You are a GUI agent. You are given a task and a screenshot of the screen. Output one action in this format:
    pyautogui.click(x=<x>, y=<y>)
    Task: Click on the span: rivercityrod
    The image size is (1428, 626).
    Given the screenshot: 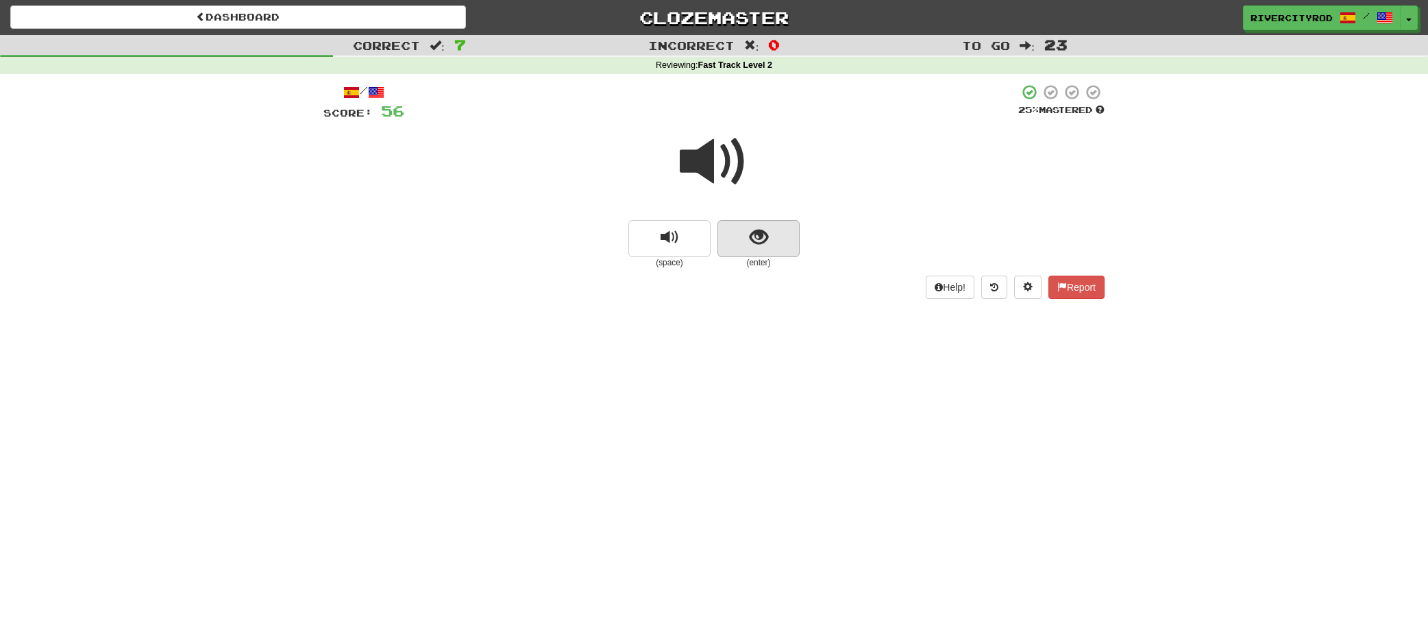 What is the action you would take?
    pyautogui.click(x=1292, y=18)
    